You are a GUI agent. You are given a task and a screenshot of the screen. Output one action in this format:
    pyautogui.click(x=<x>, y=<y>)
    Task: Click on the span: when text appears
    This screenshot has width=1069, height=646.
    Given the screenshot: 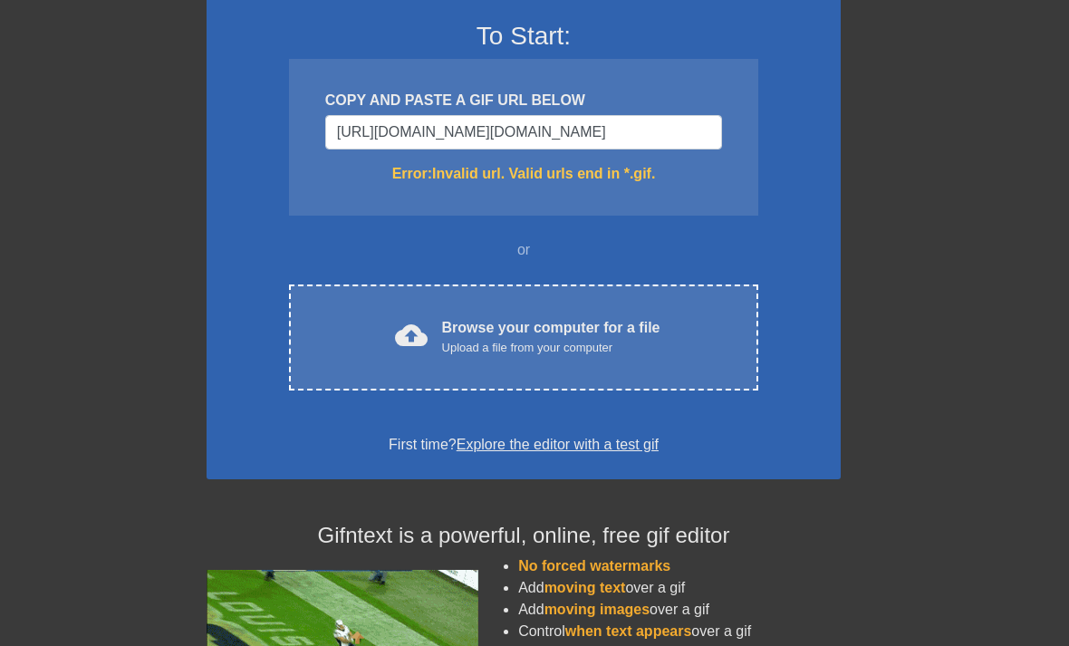 What is the action you would take?
    pyautogui.click(x=629, y=630)
    